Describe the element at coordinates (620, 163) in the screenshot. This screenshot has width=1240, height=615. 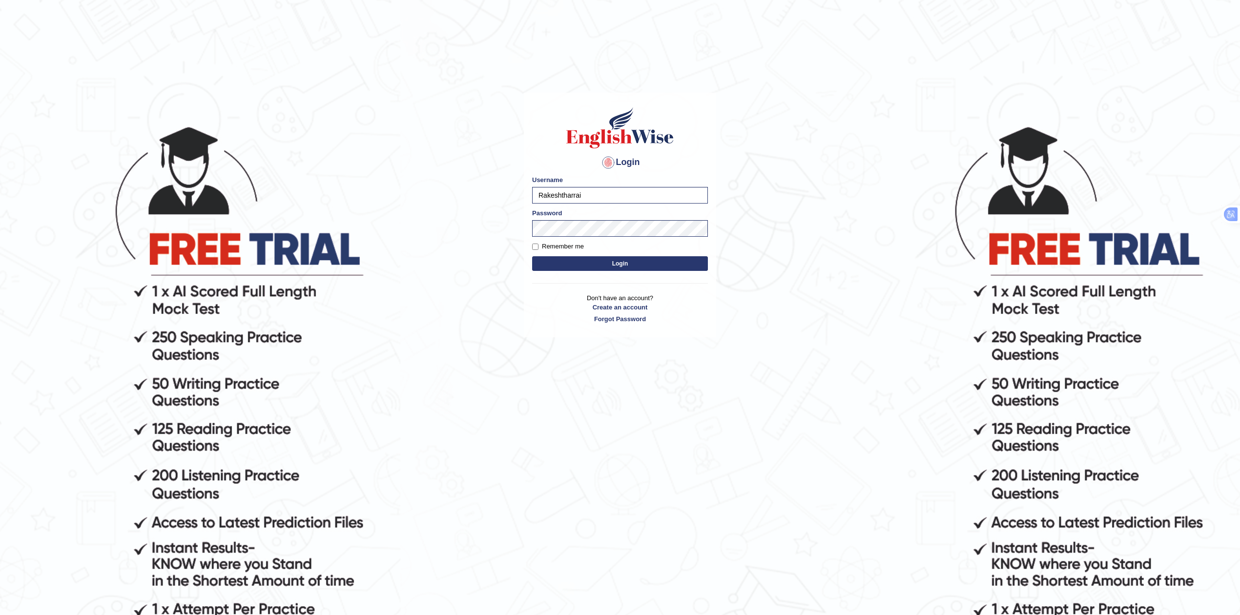
I see `h4: Login` at that location.